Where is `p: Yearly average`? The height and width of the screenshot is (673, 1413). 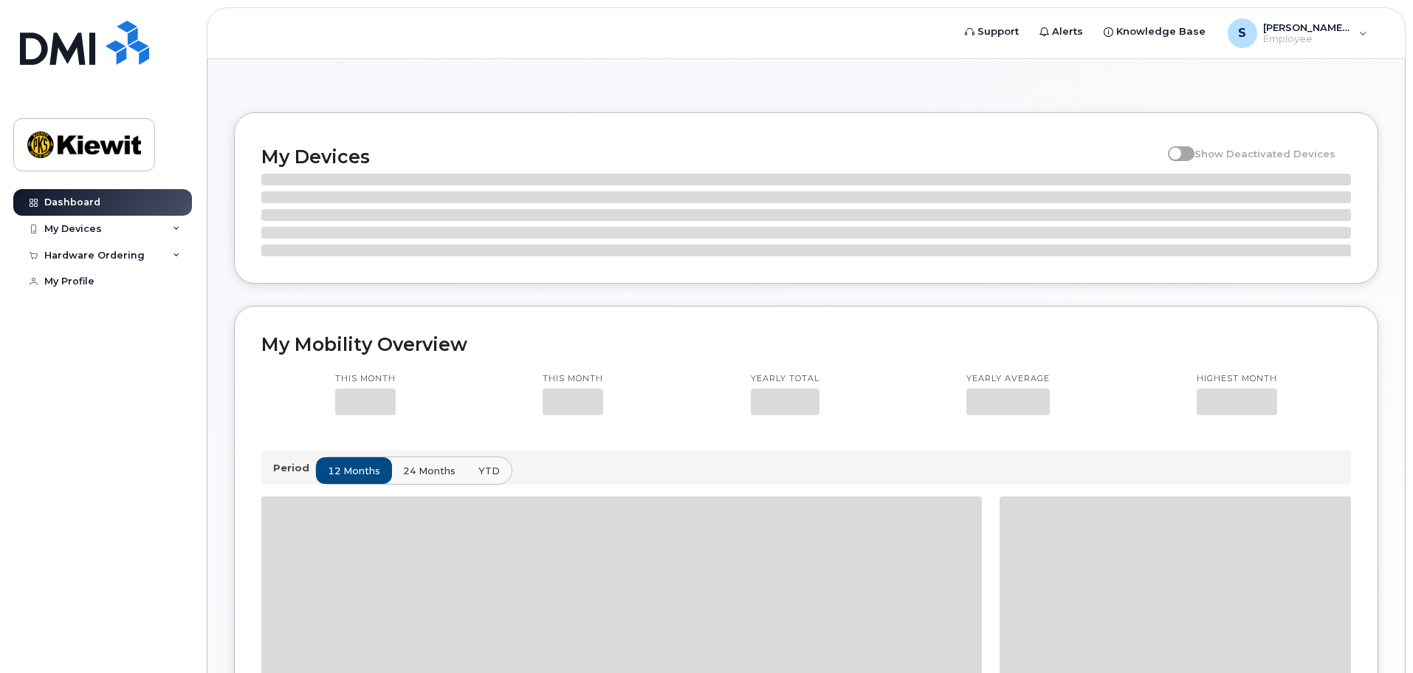 p: Yearly average is located at coordinates (1008, 379).